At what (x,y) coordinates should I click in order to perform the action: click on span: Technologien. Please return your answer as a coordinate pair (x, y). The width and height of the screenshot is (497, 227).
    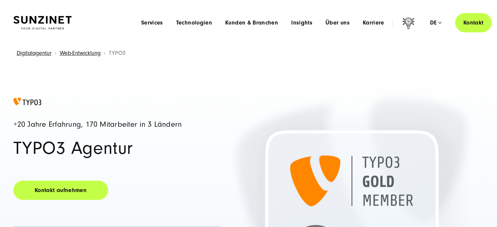
    Looking at the image, I should click on (194, 23).